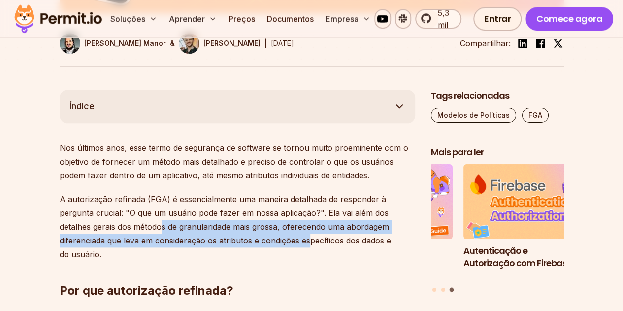 The height and width of the screenshot is (311, 623). I want to click on font: Por que autorização refinada?, so click(146, 290).